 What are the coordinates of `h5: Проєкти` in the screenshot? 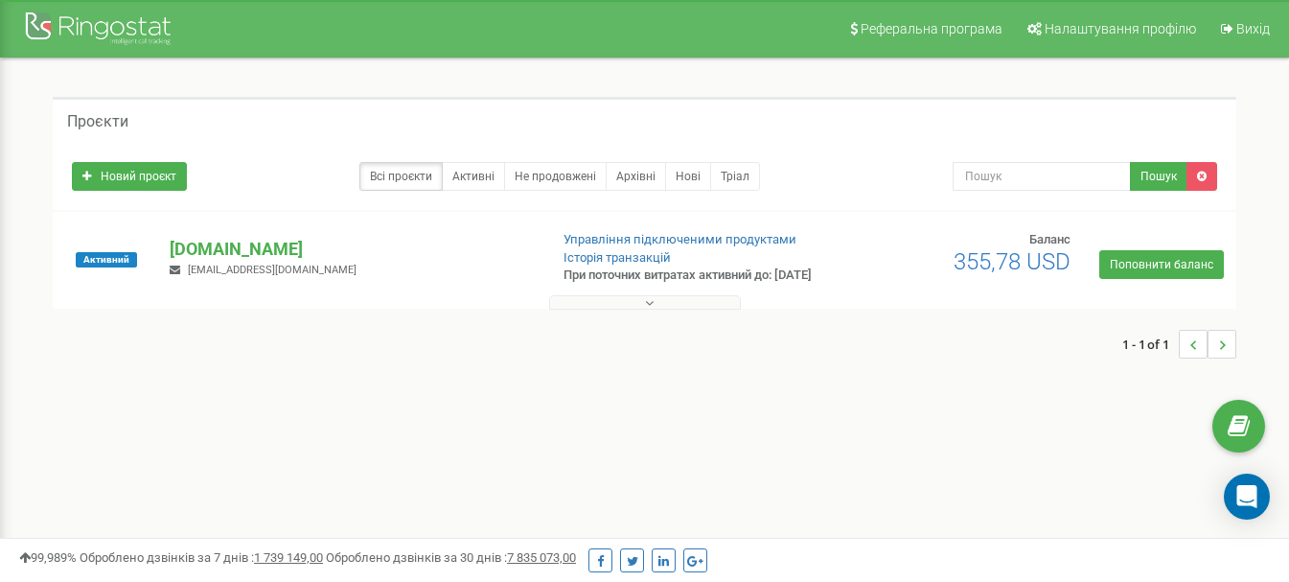 It's located at (98, 122).